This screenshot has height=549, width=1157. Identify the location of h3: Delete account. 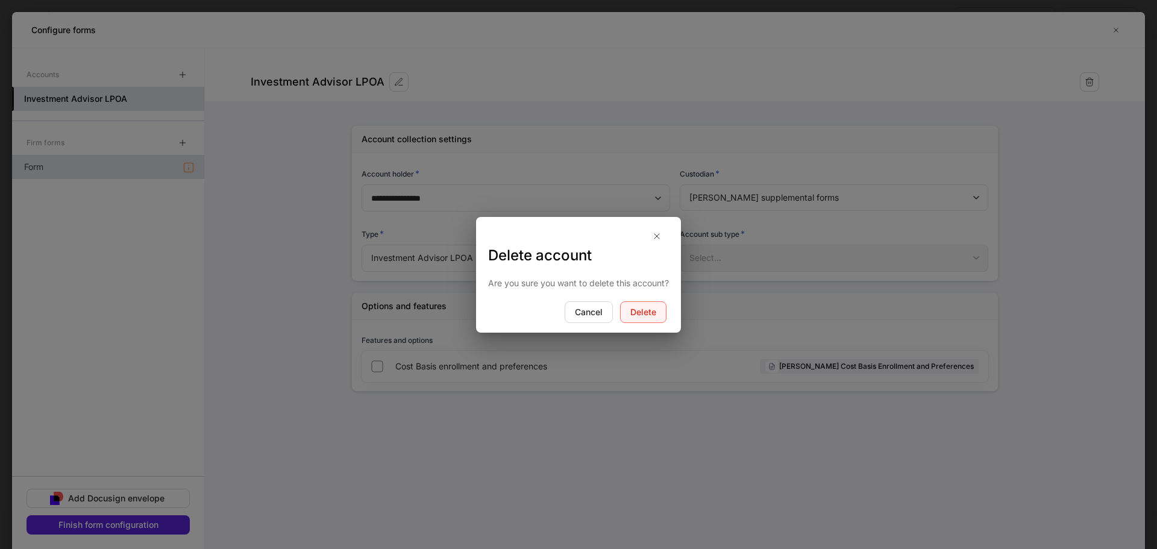
(579, 256).